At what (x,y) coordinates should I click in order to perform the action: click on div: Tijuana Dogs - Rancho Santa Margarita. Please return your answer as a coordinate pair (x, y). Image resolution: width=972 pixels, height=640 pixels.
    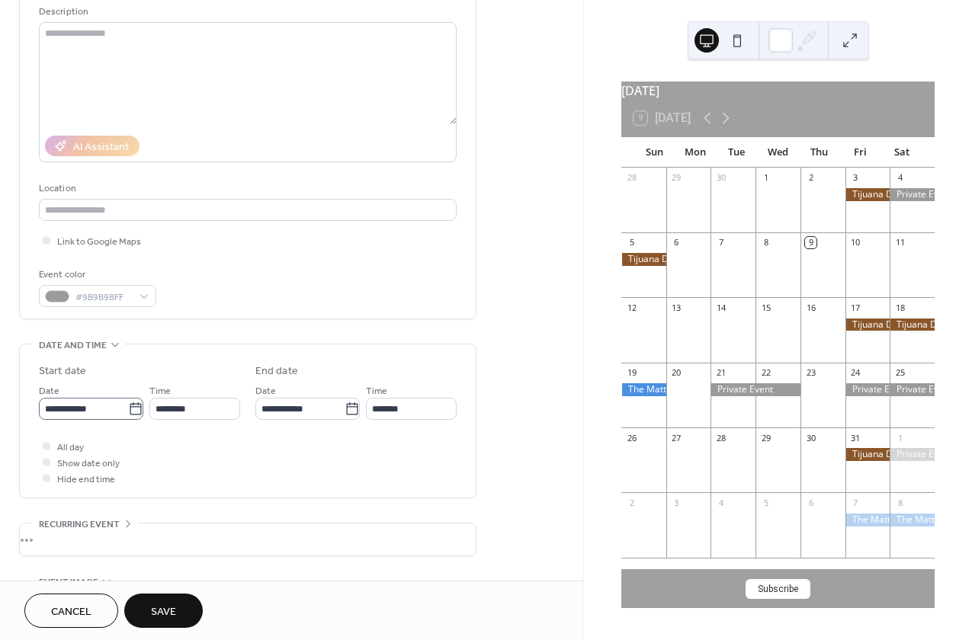
    Looking at the image, I should click on (867, 194).